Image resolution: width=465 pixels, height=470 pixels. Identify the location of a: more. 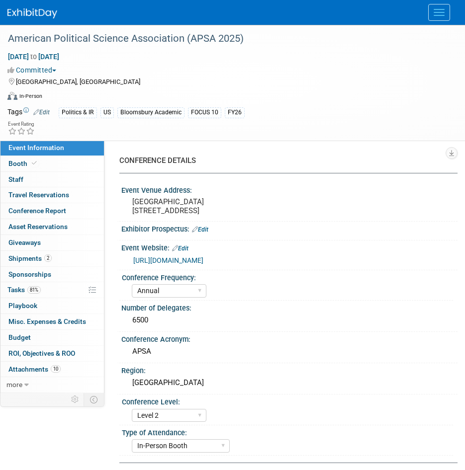
(52, 385).